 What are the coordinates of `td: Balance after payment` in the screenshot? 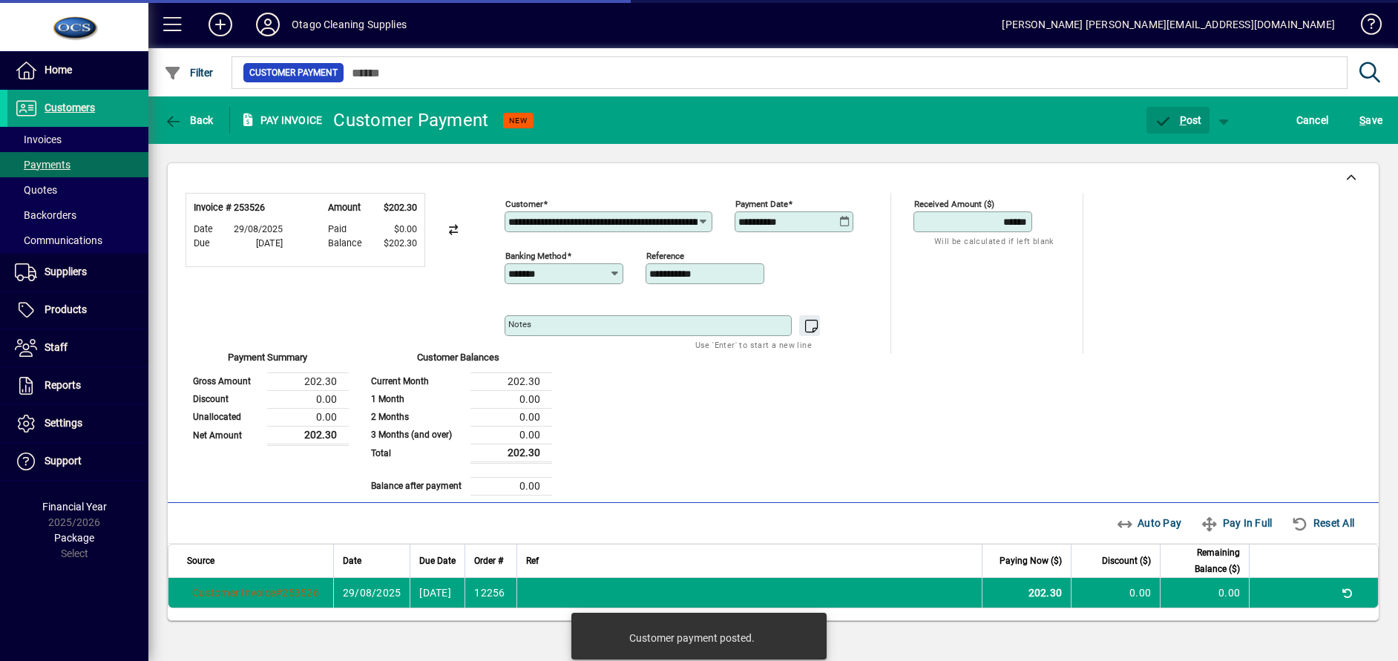 It's located at (417, 486).